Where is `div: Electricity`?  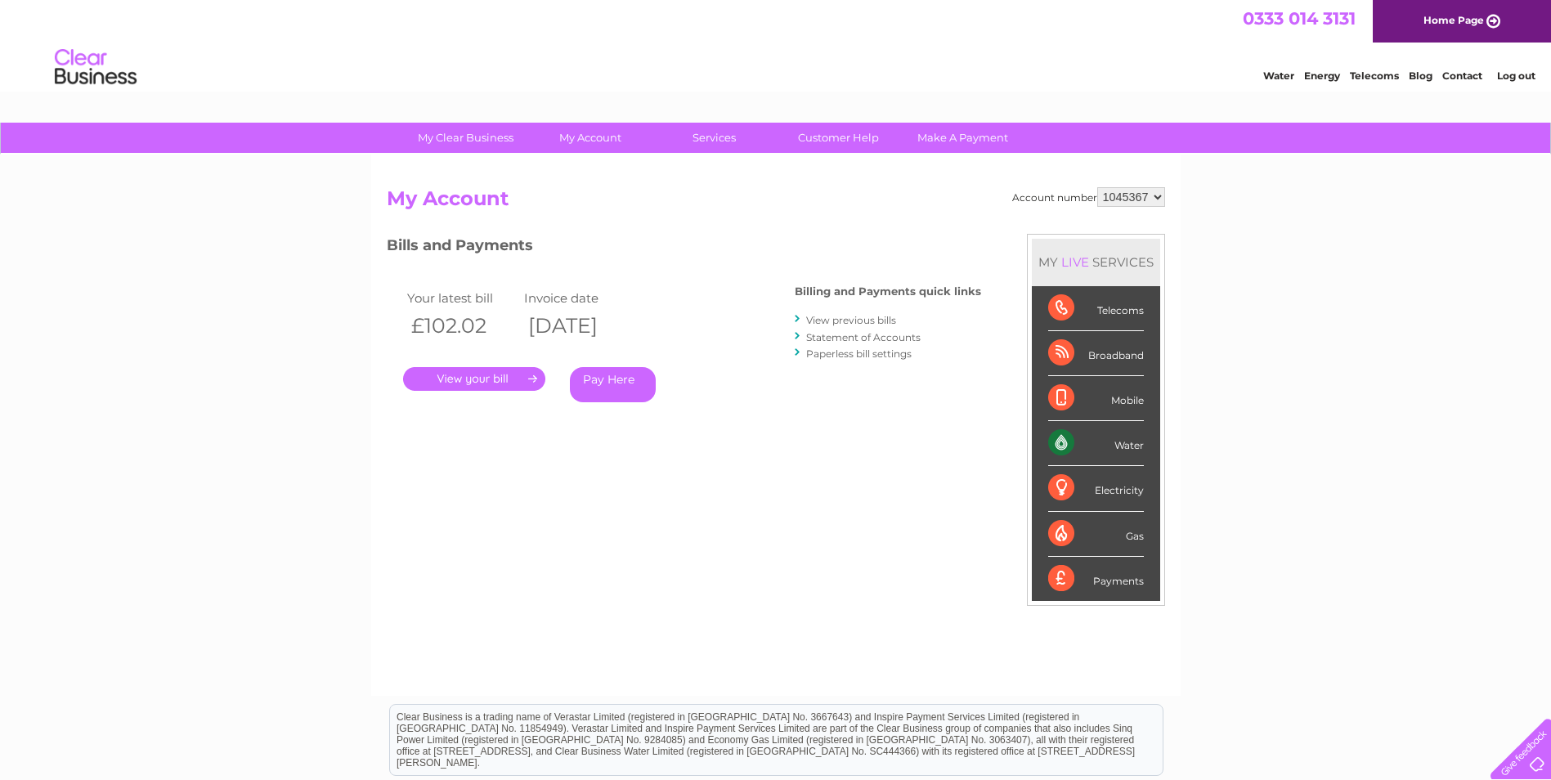 div: Electricity is located at coordinates (1096, 488).